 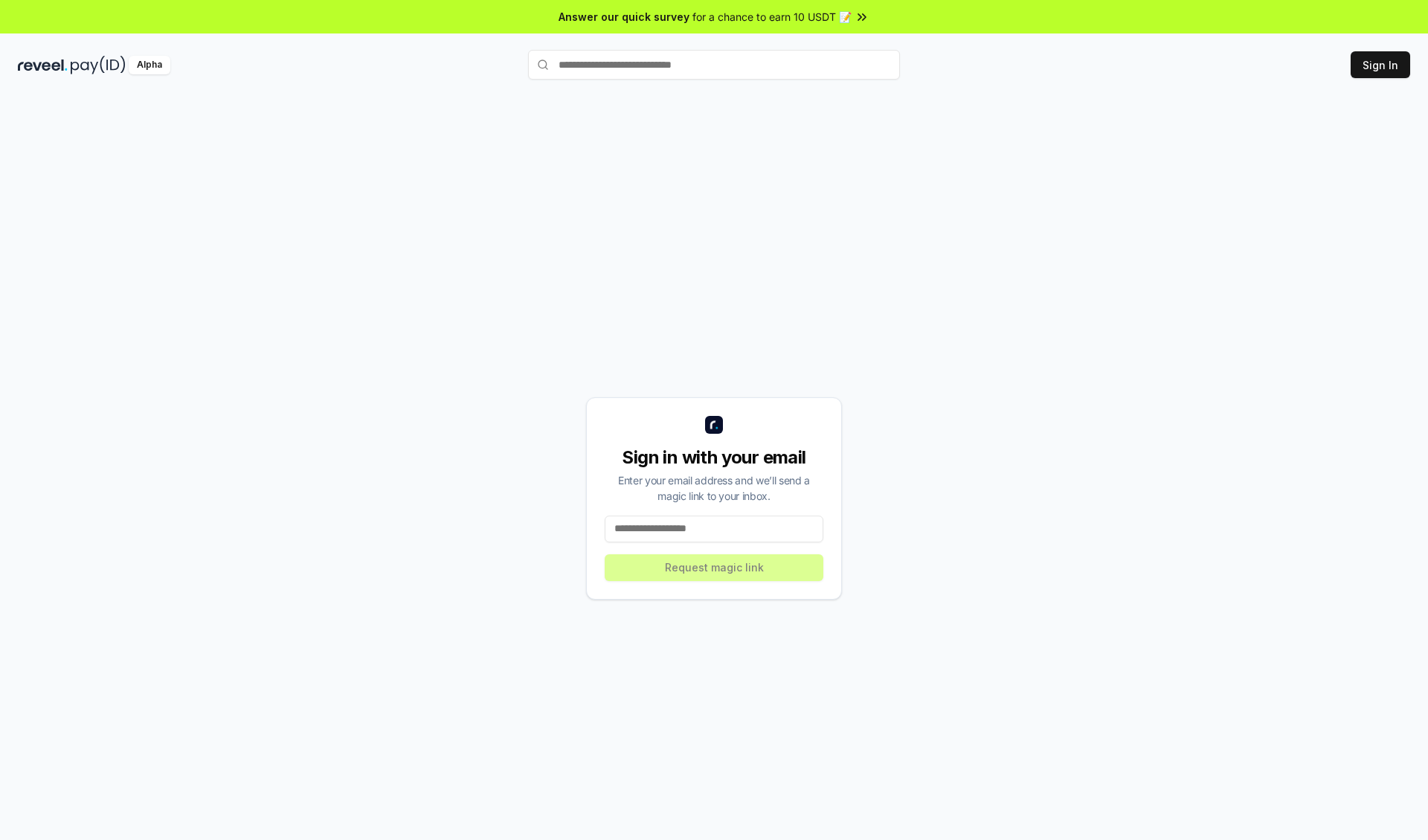 What do you see at coordinates (150, 65) in the screenshot?
I see `div: Alpha` at bounding box center [150, 65].